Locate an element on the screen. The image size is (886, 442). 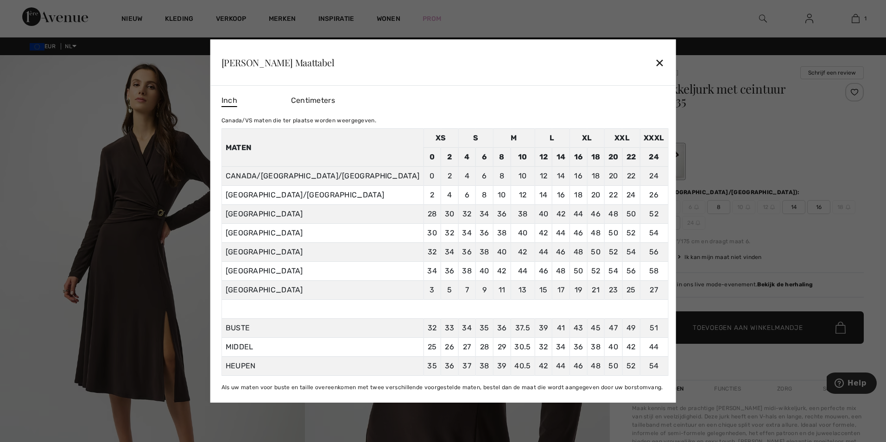
span: 32 is located at coordinates (544, 347).